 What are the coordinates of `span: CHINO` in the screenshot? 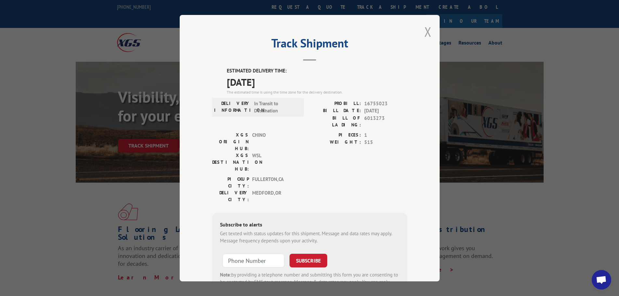 It's located at (274, 141).